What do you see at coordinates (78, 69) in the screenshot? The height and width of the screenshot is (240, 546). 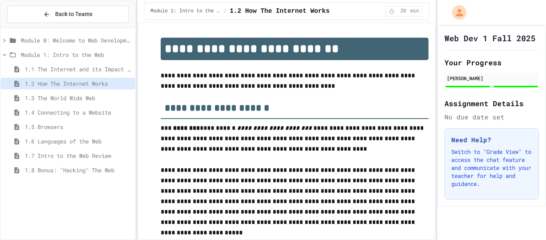 I see `span: 1.1 The Internet and its Impact on Society` at bounding box center [78, 69].